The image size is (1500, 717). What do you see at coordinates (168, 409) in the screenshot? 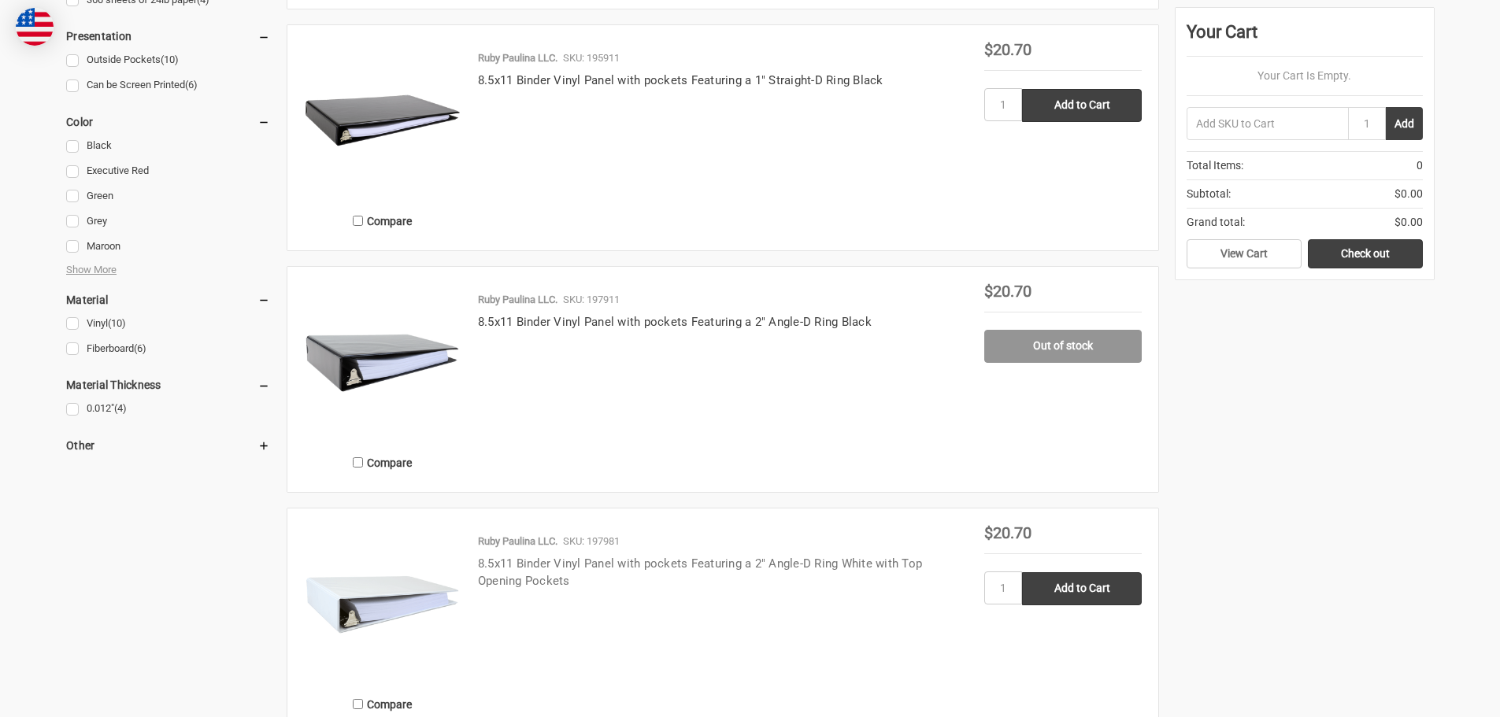
I see `a: 0.012"` at bounding box center [168, 409].